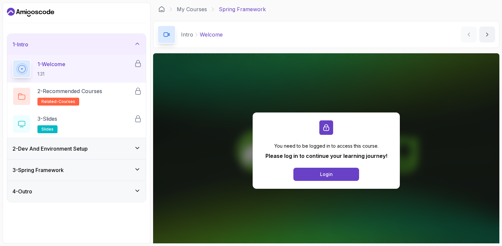  Describe the element at coordinates (47, 129) in the screenshot. I see `span: slides` at that location.